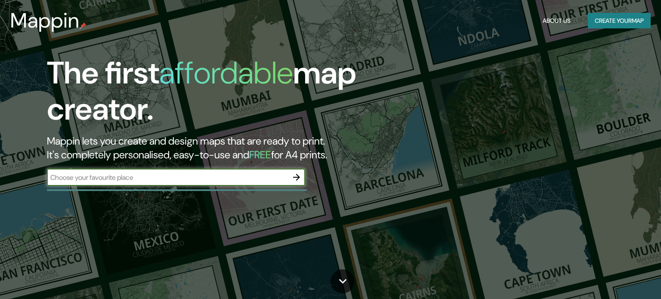  Describe the element at coordinates (45, 21) in the screenshot. I see `h3: Mappin` at that location.